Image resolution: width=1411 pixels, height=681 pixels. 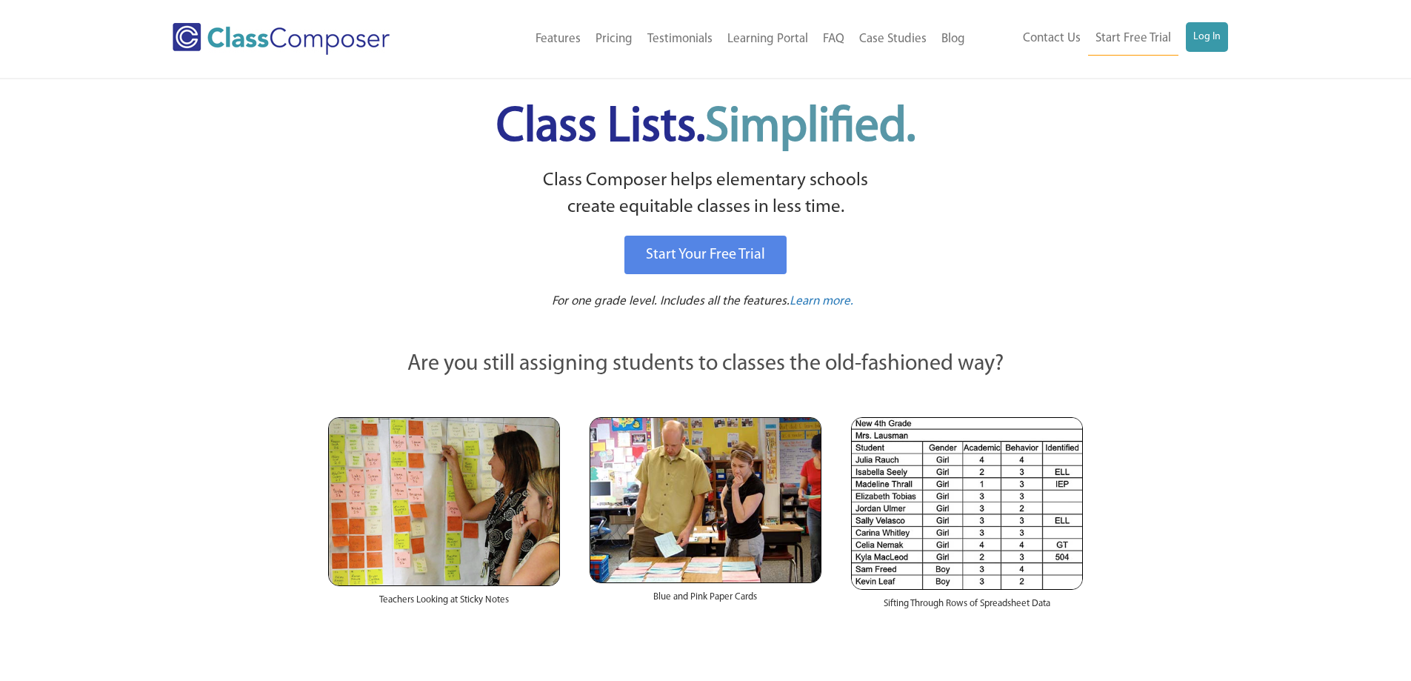 What do you see at coordinates (670, 301) in the screenshot?
I see `span: For one grade level. Includes all the features.` at bounding box center [670, 301].